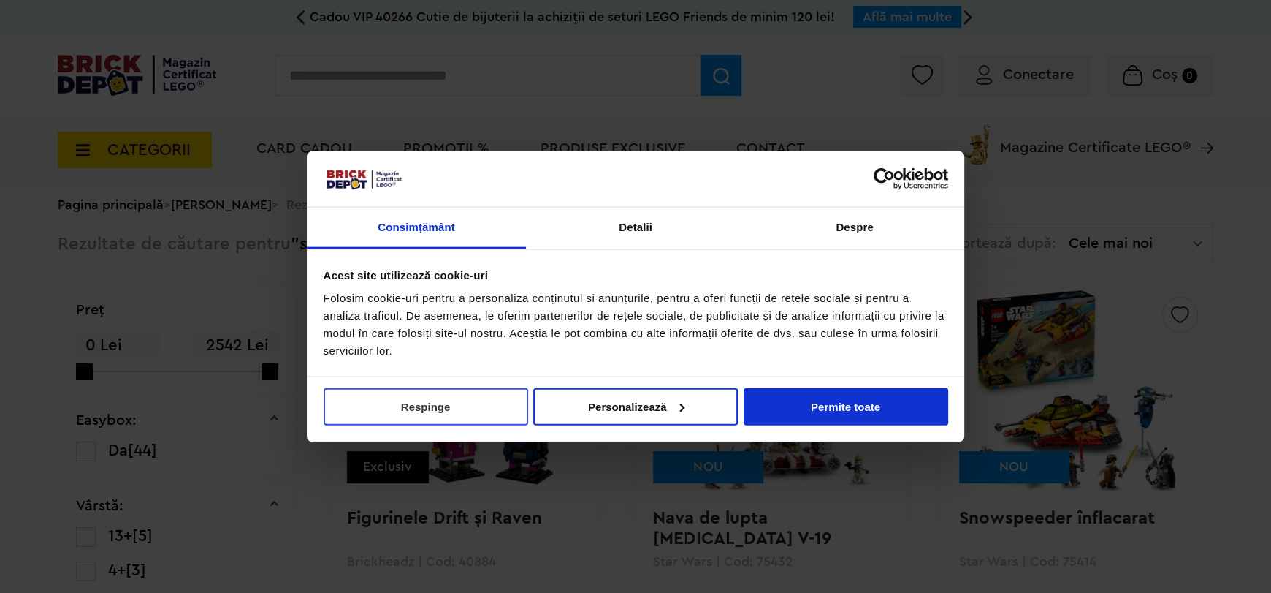 The width and height of the screenshot is (1271, 593). What do you see at coordinates (884, 178) in the screenshot?
I see `a: Usercentrics Cookiebot - opens in a new window` at bounding box center [884, 178].